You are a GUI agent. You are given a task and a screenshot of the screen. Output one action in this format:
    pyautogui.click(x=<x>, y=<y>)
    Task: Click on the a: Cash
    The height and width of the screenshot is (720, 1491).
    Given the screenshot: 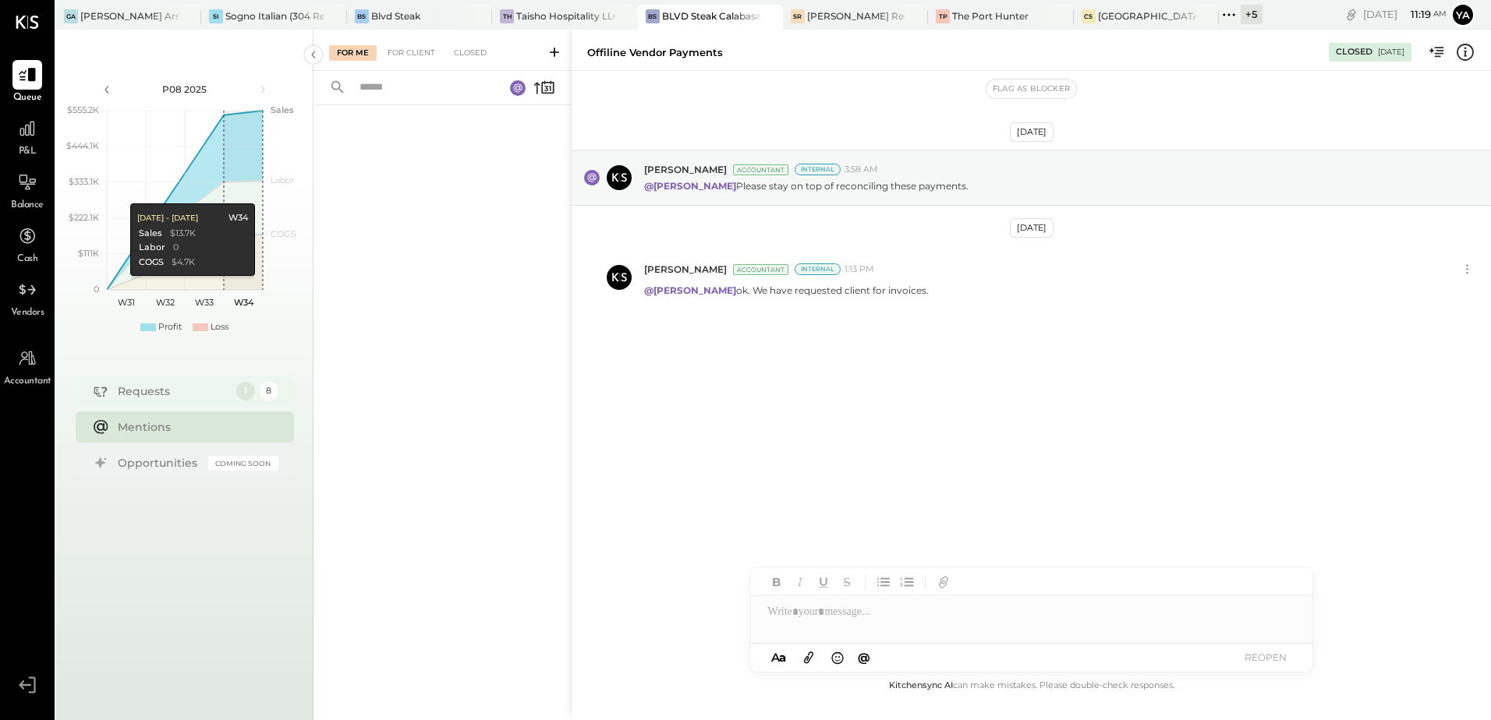 What is the action you would take?
    pyautogui.click(x=27, y=244)
    